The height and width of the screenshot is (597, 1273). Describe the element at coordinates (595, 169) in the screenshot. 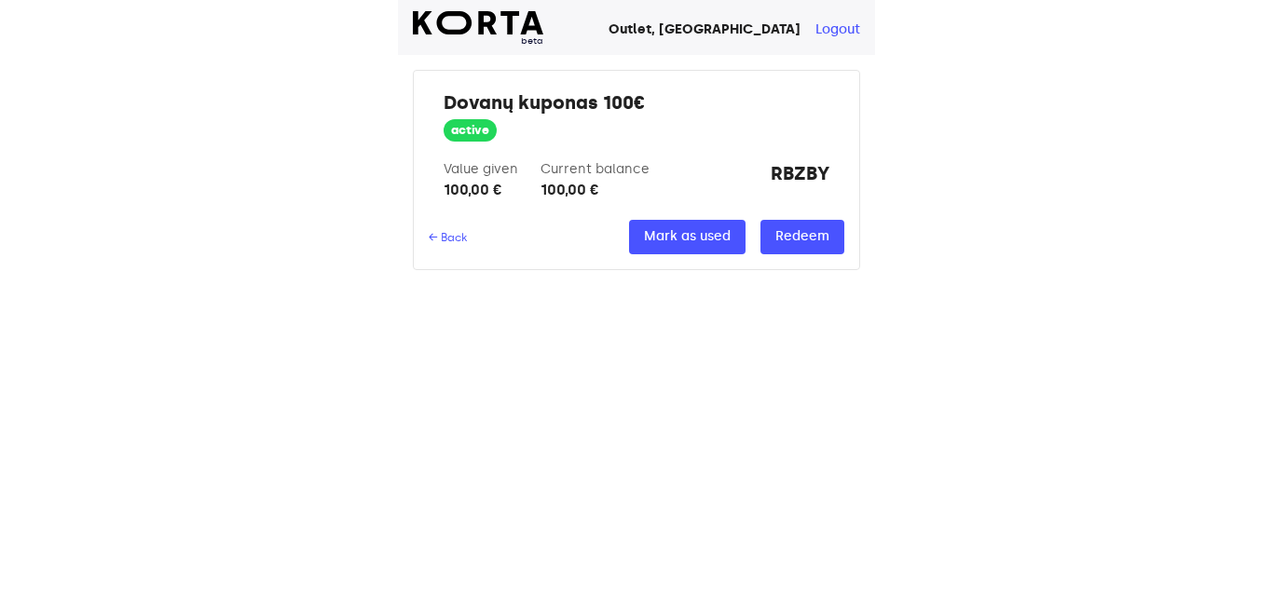

I see `label: Current balance` at that location.